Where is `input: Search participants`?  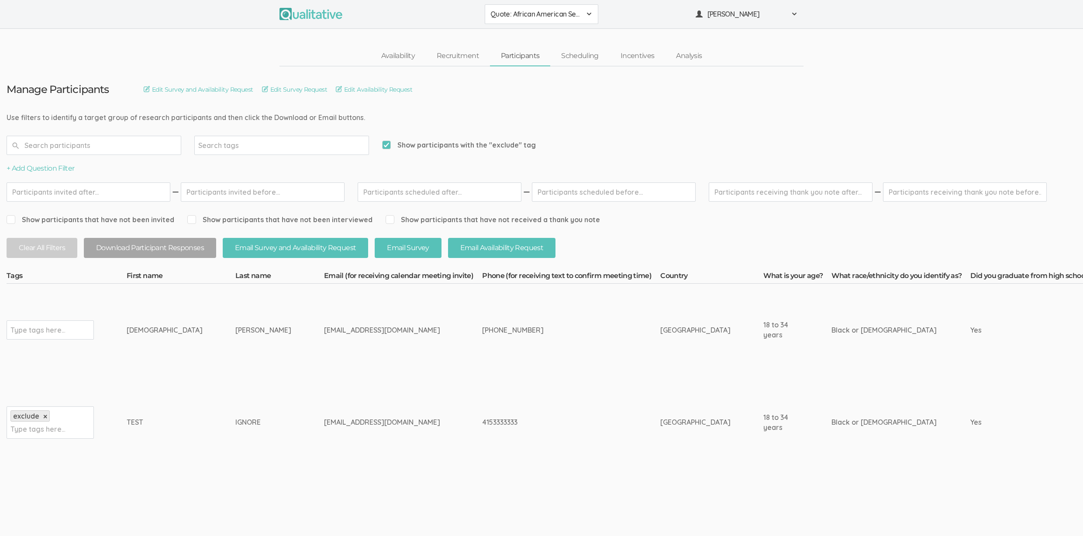 input: Search participants is located at coordinates (94, 145).